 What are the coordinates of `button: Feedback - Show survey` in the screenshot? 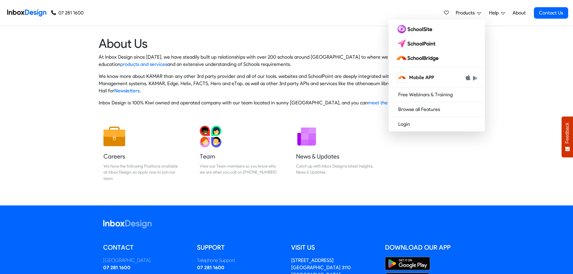 It's located at (567, 137).